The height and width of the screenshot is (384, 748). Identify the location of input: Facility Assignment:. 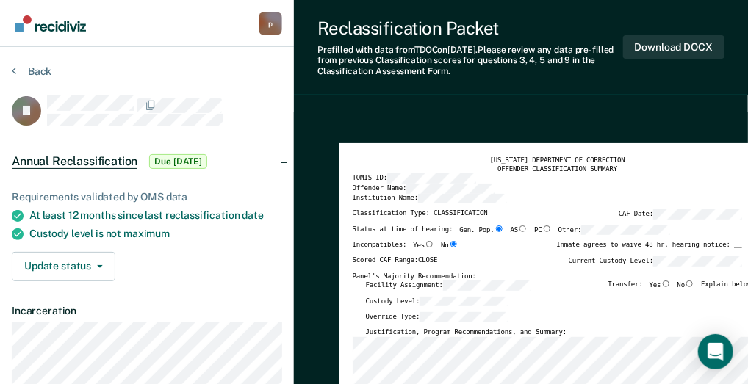
(487, 286).